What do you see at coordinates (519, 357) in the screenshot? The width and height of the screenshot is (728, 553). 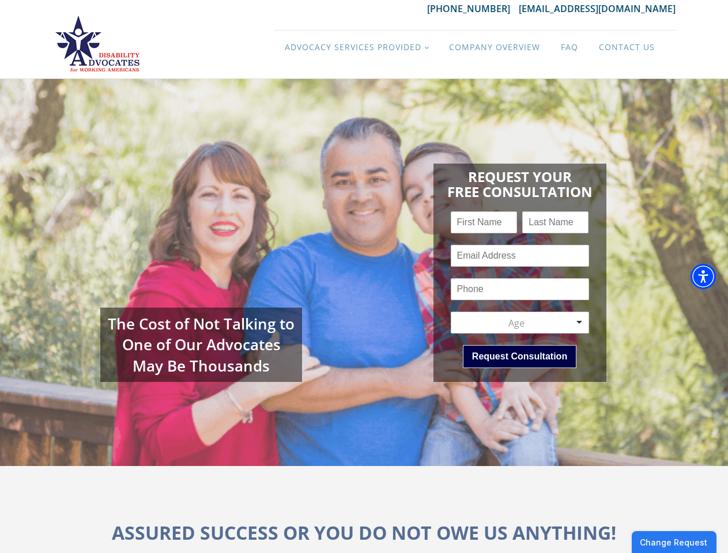 I see `button: Request Consultation` at bounding box center [519, 357].